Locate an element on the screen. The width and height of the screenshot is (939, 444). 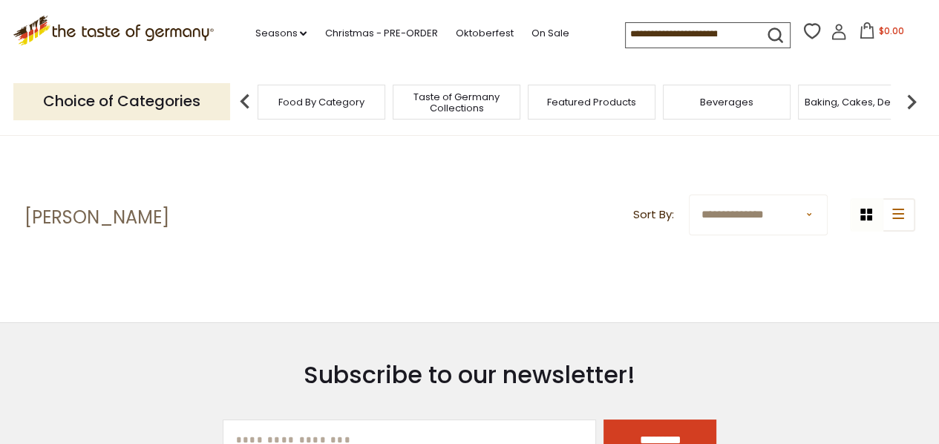
a: Taste of Germany Collections is located at coordinates (456, 102).